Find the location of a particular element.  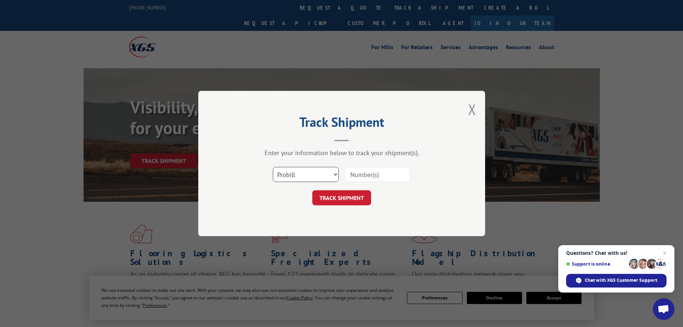

div: Enter your information below to track your shipment(s). is located at coordinates (342, 152).